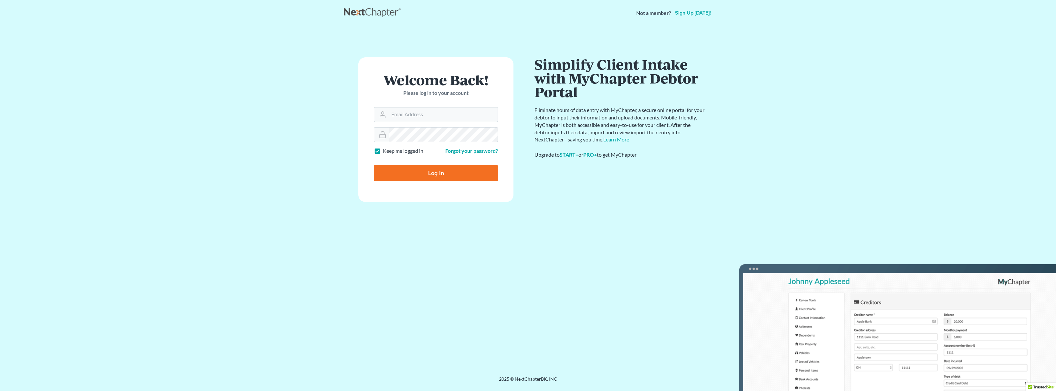 Image resolution: width=1056 pixels, height=391 pixels. What do you see at coordinates (620, 155) in the screenshot?
I see `div: Upgrade to or to get MyChapter` at bounding box center [620, 155].